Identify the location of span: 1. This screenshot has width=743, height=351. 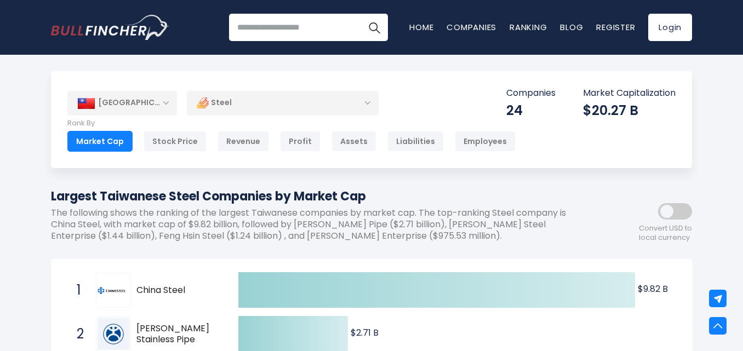
(77, 290).